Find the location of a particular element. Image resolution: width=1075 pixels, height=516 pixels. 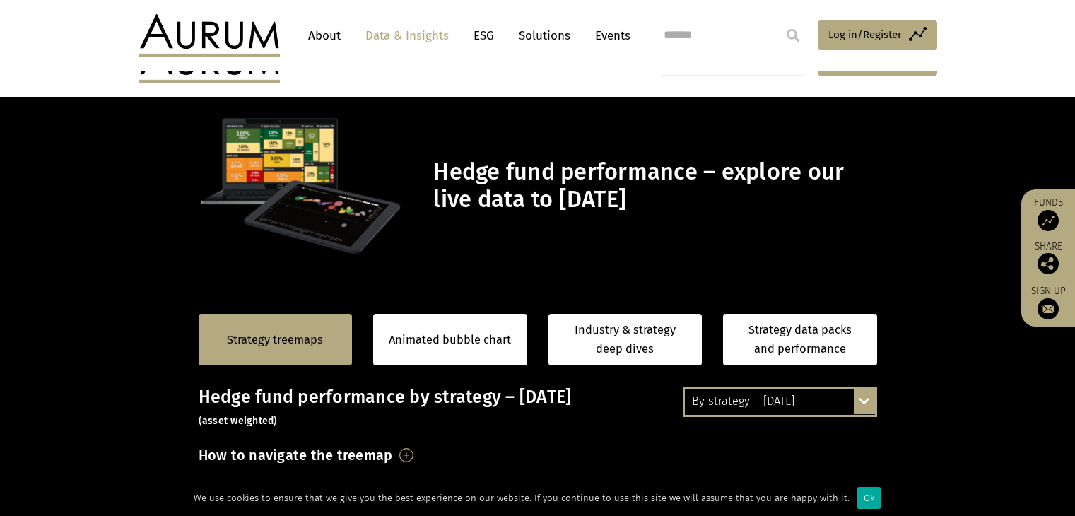

div: Ok is located at coordinates (869, 498).